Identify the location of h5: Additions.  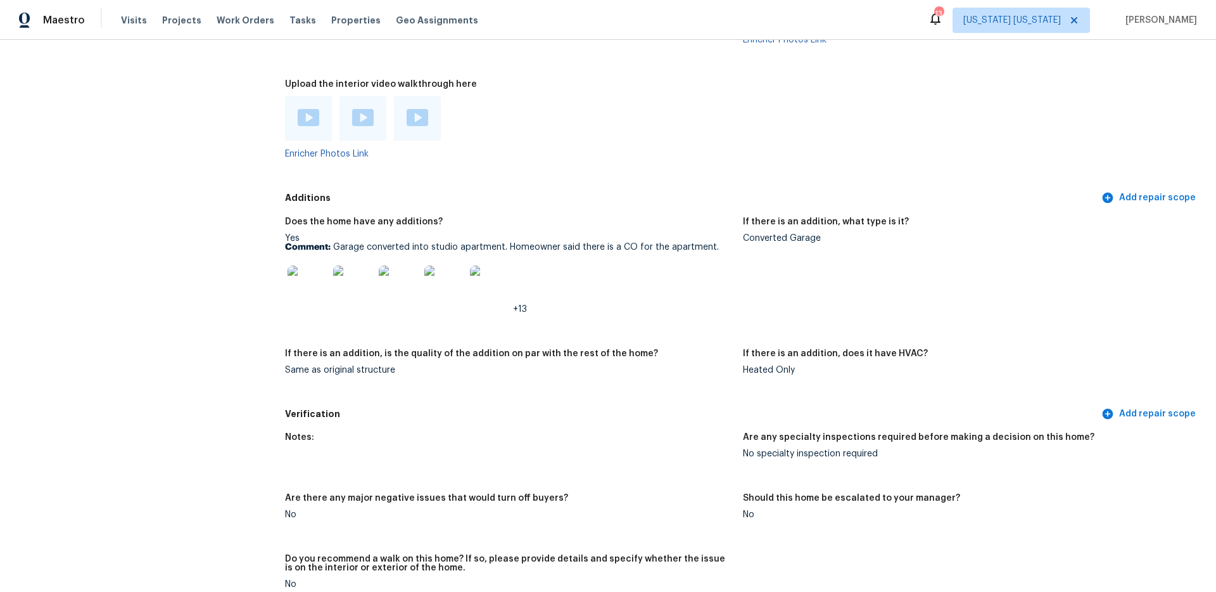
(692, 198).